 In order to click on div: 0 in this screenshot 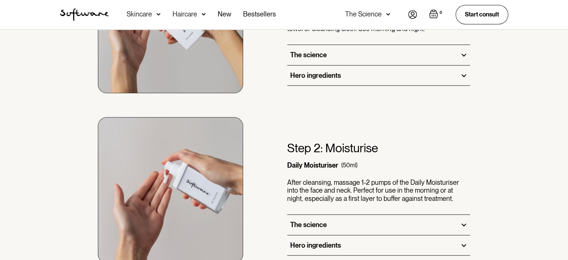, I will do `click(441, 13)`.